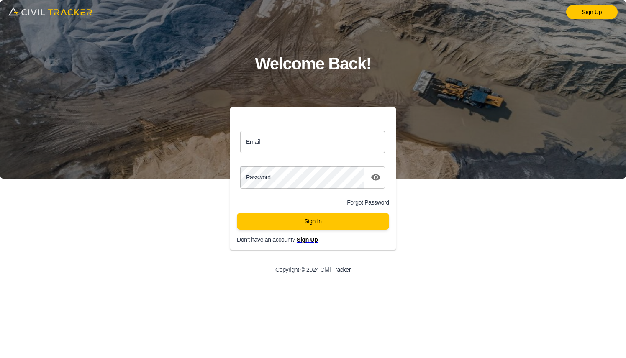 This screenshot has width=626, height=358. What do you see at coordinates (50, 11) in the screenshot?
I see `img: logo` at bounding box center [50, 11].